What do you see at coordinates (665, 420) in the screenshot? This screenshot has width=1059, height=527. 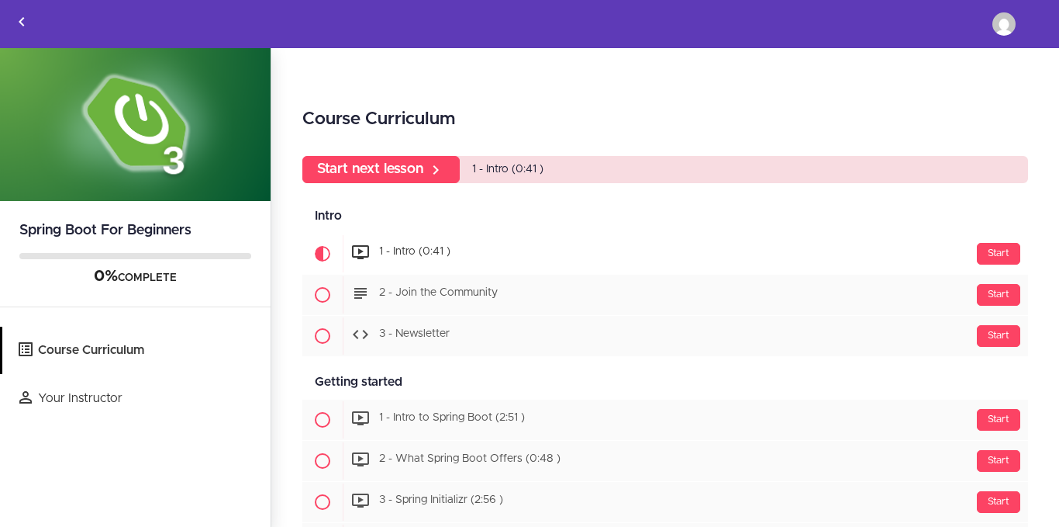 I see `a: Start 1 - Intro to Spring Boot (2:51 )` at bounding box center [665, 420].